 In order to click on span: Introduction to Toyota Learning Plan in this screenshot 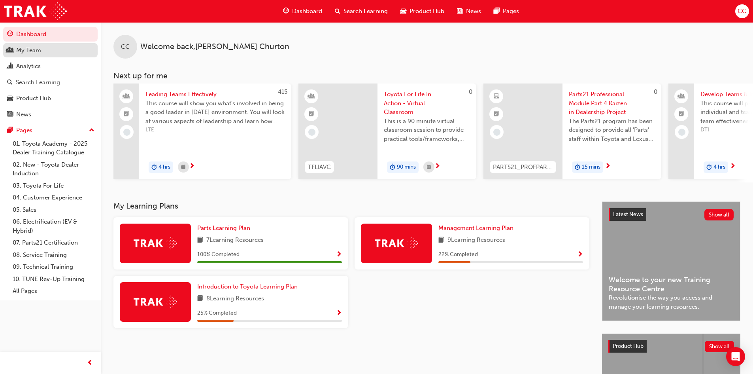, I will do `click(247, 286)`.